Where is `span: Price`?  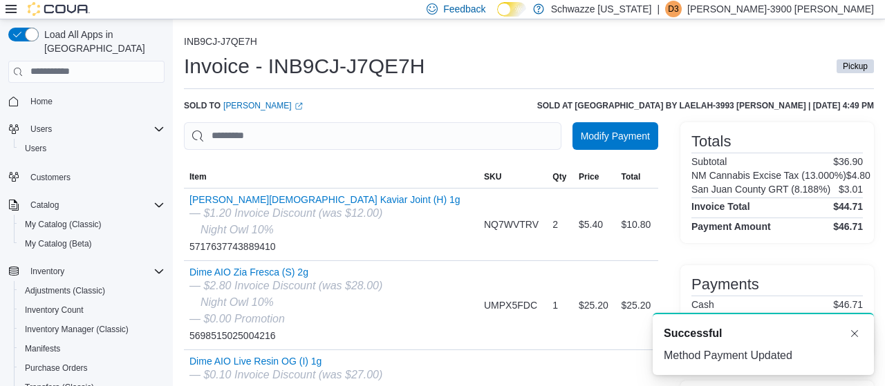 span: Price is located at coordinates (588, 177).